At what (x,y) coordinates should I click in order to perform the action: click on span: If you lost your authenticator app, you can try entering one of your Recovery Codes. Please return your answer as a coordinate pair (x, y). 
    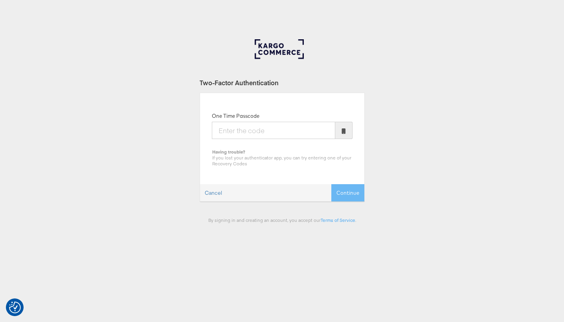
    Looking at the image, I should click on (282, 161).